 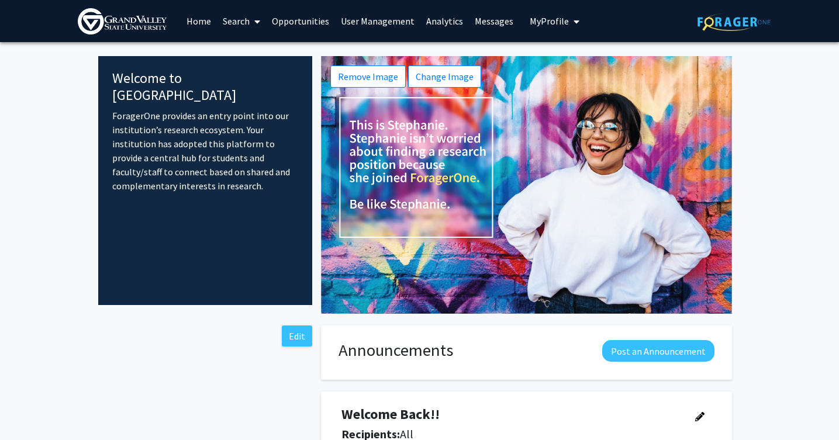 What do you see at coordinates (368, 77) in the screenshot?
I see `button: Remove Image` at bounding box center [368, 77].